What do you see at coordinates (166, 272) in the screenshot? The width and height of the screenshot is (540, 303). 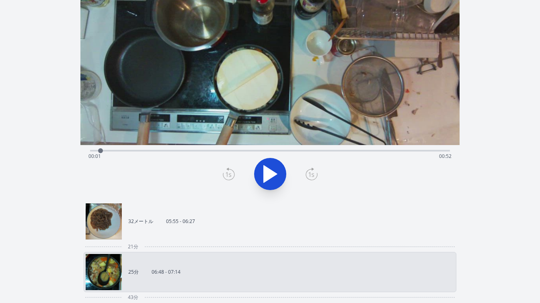 I see `font: 06:48 - 07:14` at bounding box center [166, 272].